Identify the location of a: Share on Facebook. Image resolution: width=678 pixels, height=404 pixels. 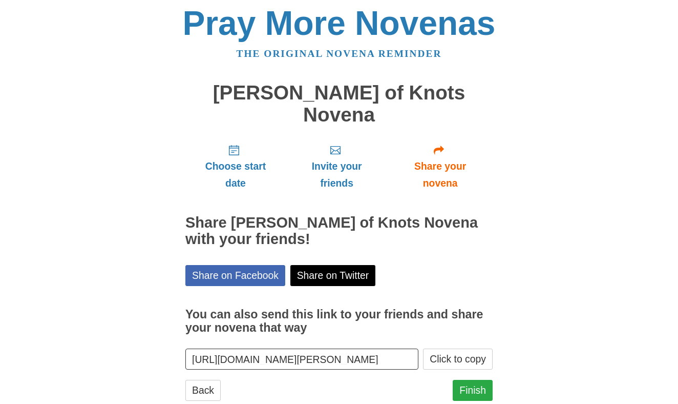
(235, 275).